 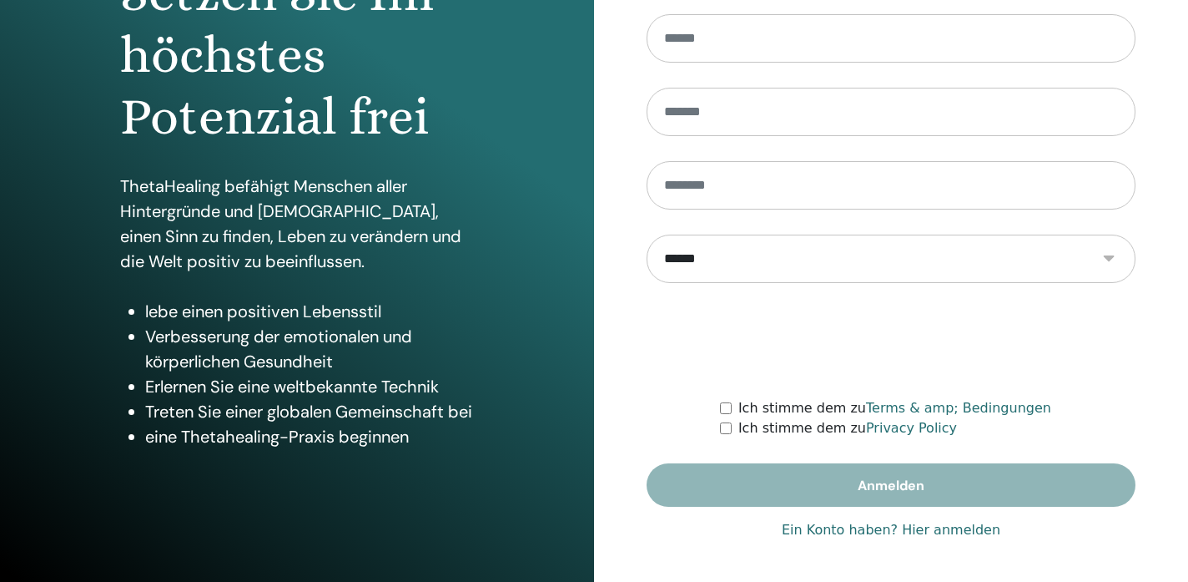 I want to click on li: Verbesserung der emotionalen und körperlichen Gesundheit, so click(x=310, y=349).